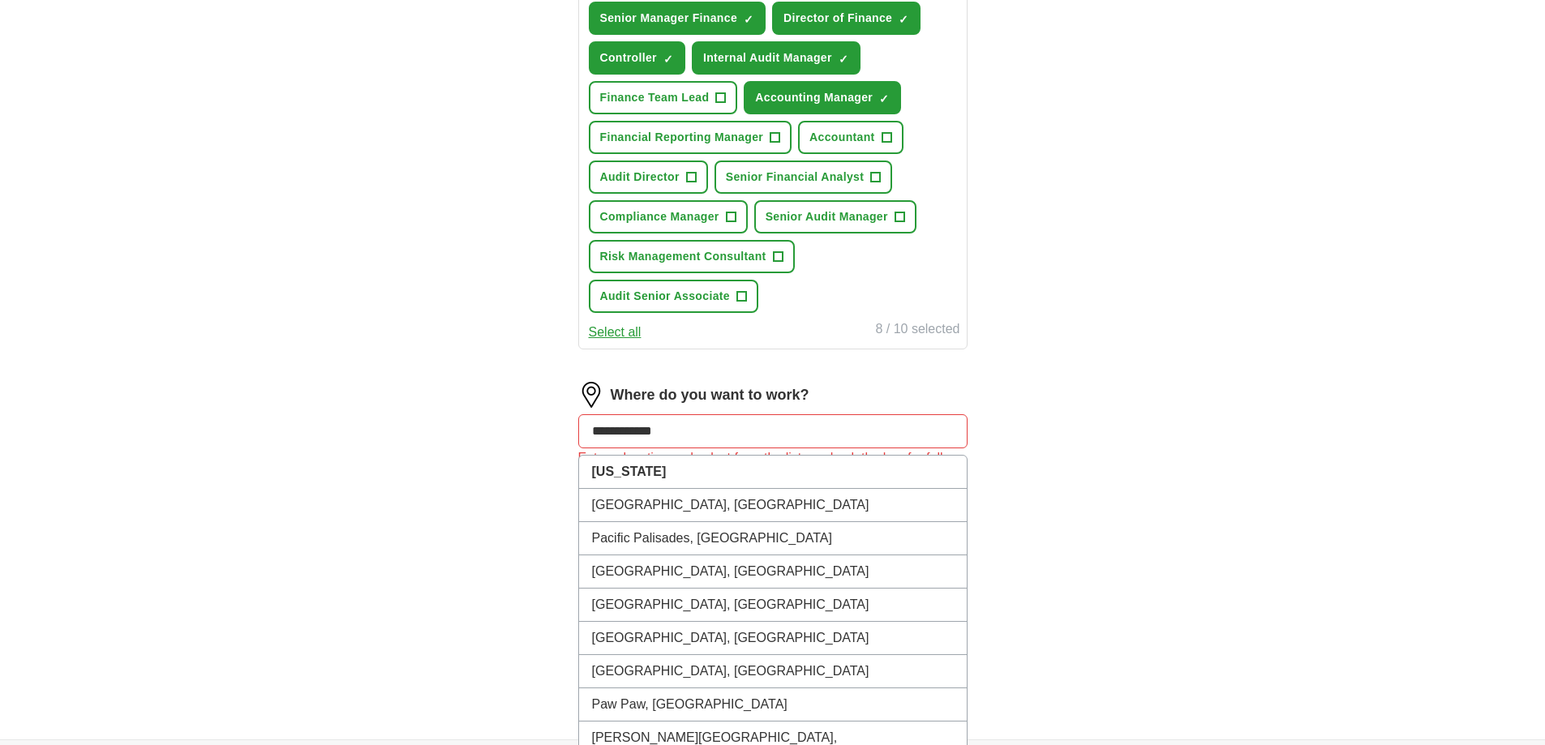 This screenshot has height=745, width=1545. What do you see at coordinates (677, 18) in the screenshot?
I see `button: Senior Manager Finance✓` at bounding box center [677, 18].